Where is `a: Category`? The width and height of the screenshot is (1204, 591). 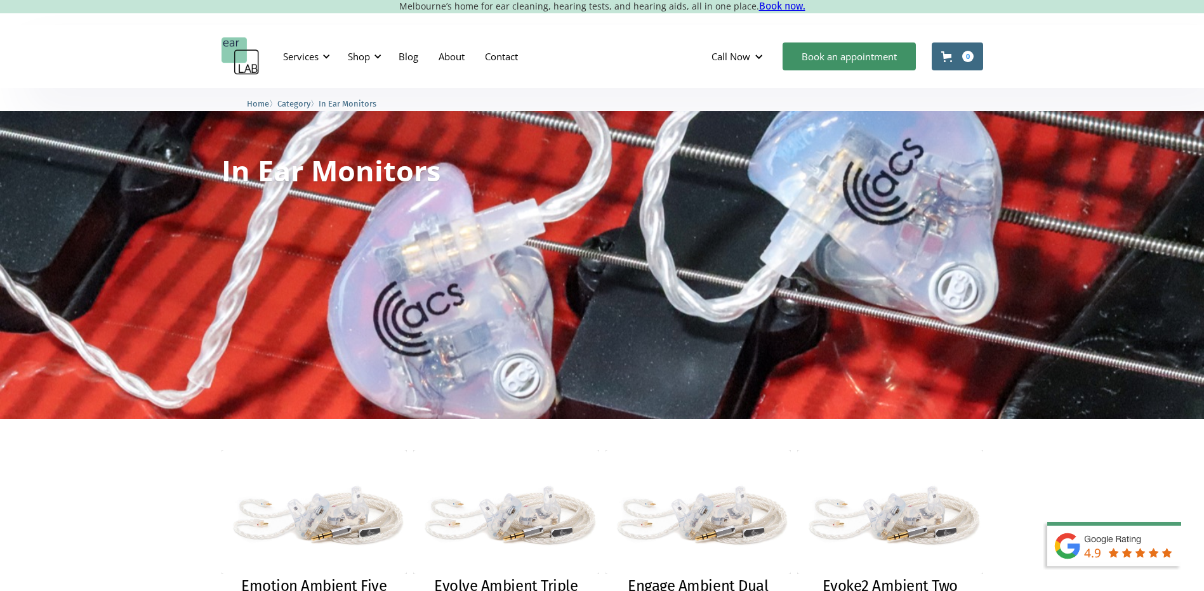 a: Category is located at coordinates (294, 103).